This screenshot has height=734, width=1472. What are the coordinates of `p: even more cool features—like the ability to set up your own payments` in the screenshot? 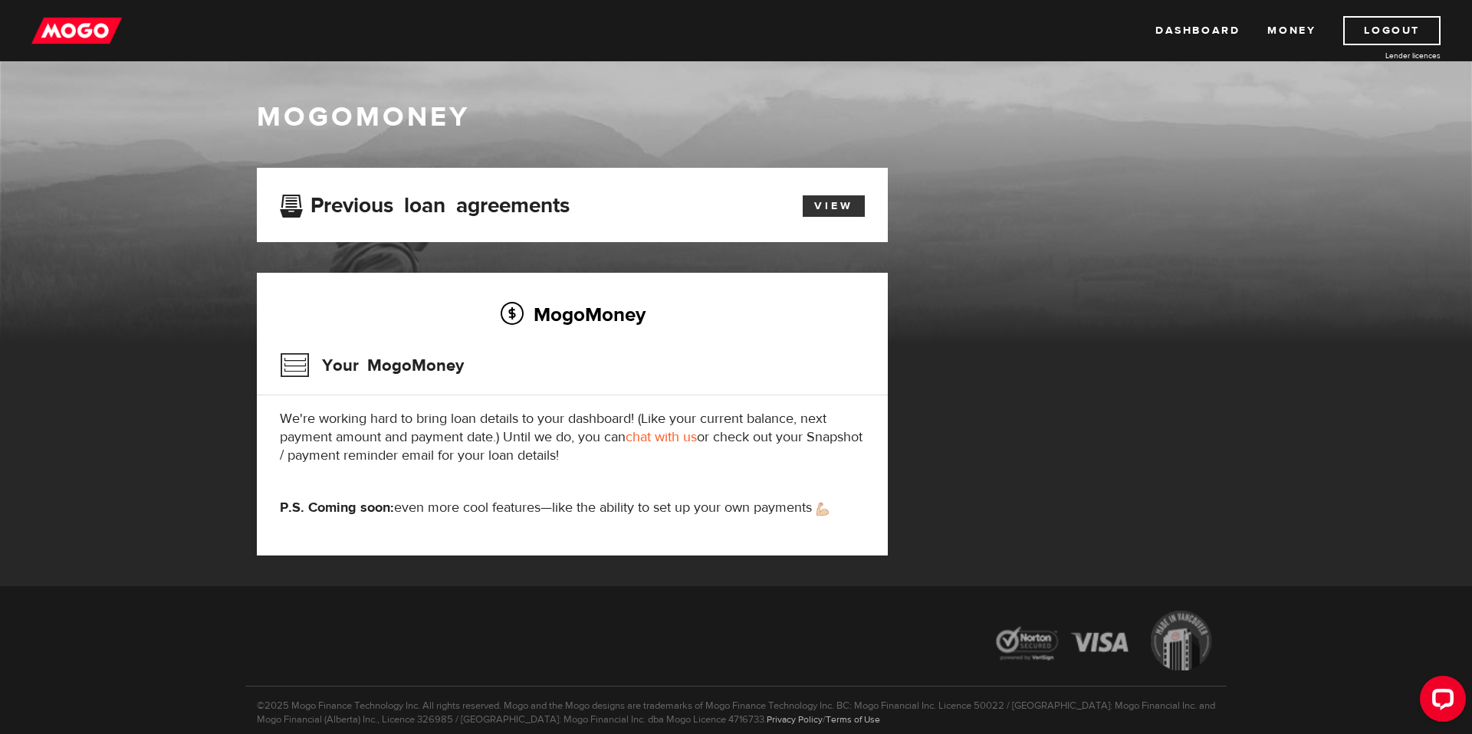 It's located at (572, 508).